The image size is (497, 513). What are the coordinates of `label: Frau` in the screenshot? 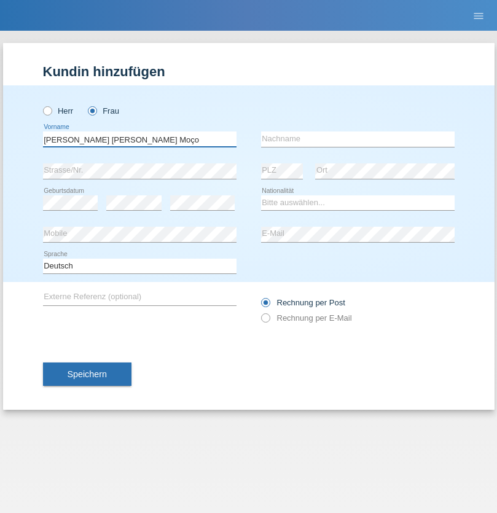 It's located at (103, 111).